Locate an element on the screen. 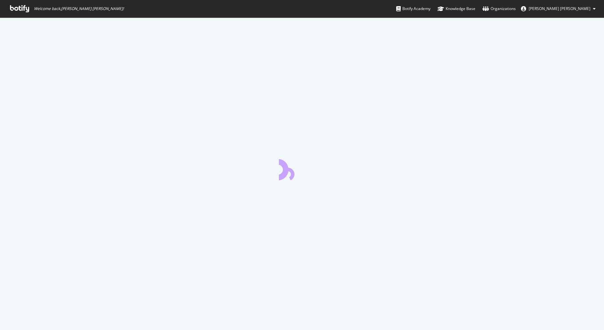 This screenshot has height=330, width=604. div: Botify Academy is located at coordinates (413, 9).